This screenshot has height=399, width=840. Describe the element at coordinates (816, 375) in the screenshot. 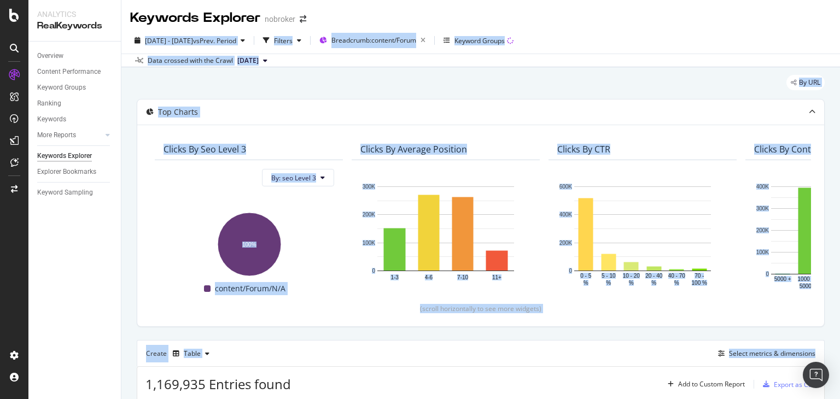

I see `div: Open Intercom Messenger` at that location.